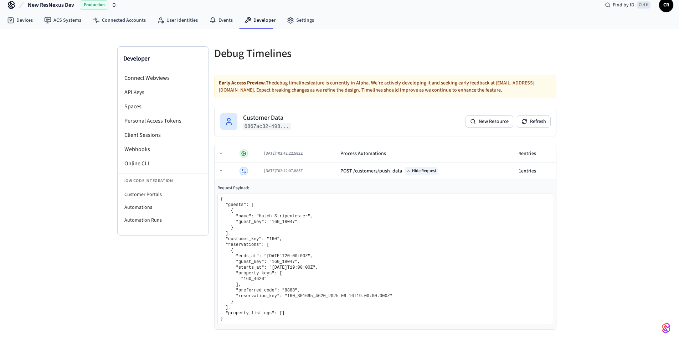  What do you see at coordinates (666, 328) in the screenshot?
I see `img: SeamLogoGradient.69752ec5.svg` at bounding box center [666, 328].